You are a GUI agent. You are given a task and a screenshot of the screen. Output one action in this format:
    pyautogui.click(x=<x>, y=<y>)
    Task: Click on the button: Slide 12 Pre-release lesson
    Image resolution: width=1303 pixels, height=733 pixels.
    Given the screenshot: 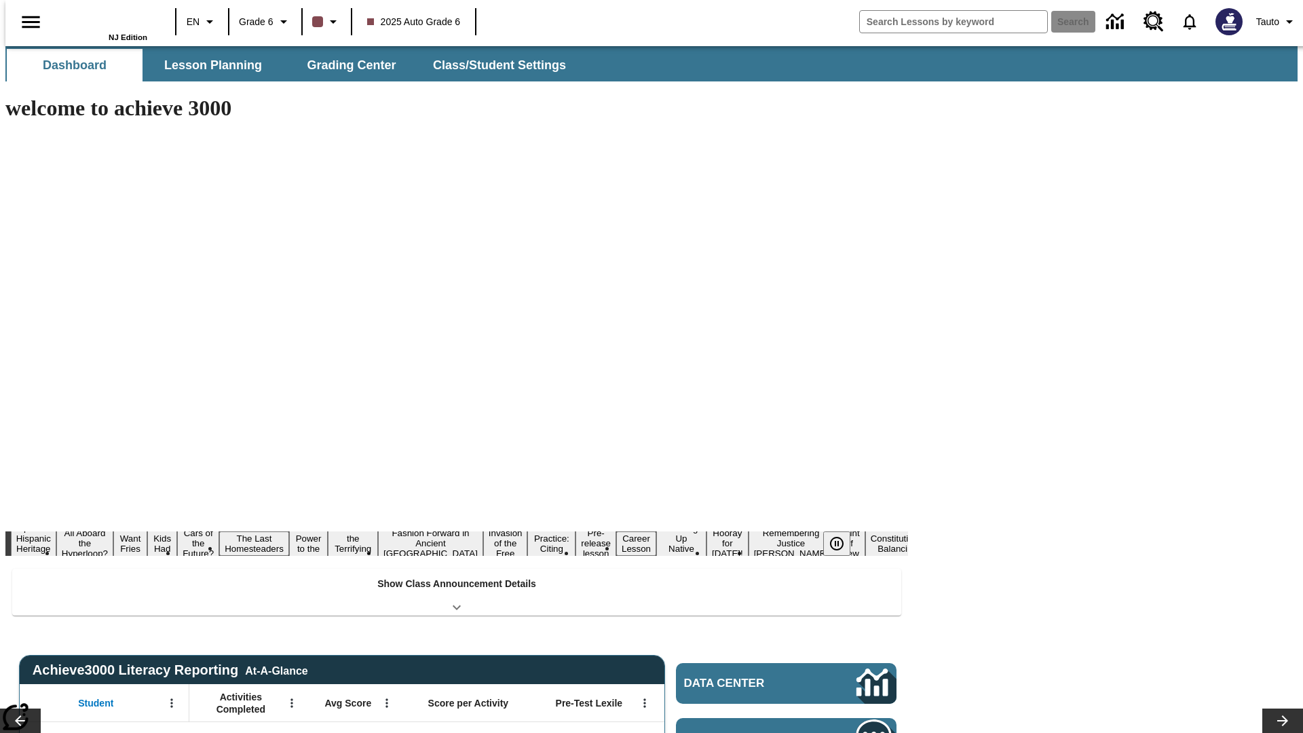 What is the action you would take?
    pyautogui.click(x=596, y=543)
    